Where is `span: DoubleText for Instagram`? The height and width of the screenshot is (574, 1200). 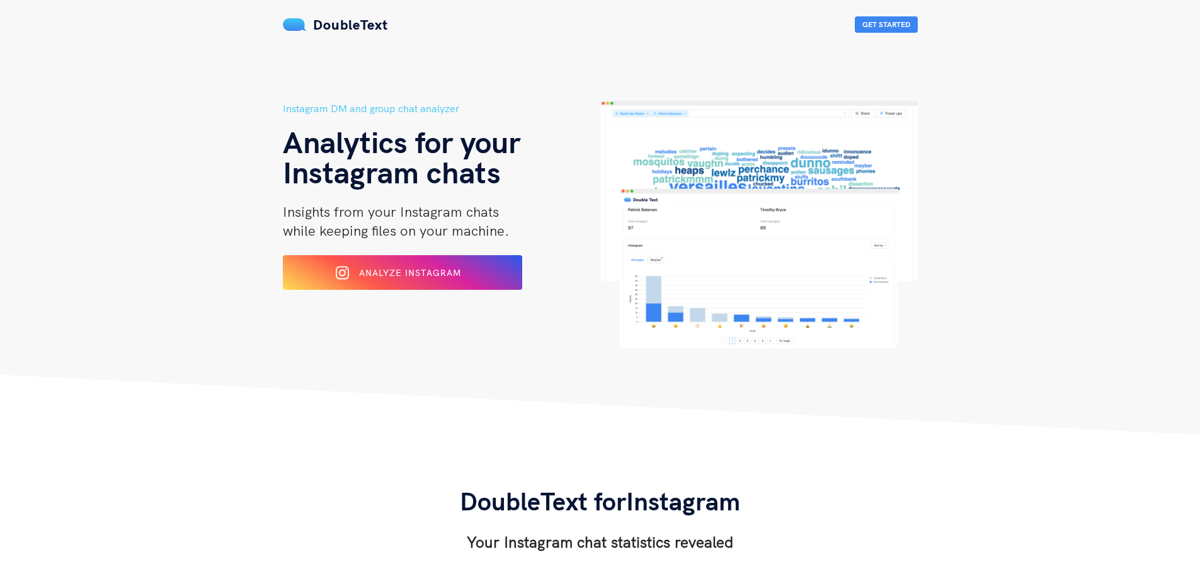
span: DoubleText for Instagram is located at coordinates (600, 501).